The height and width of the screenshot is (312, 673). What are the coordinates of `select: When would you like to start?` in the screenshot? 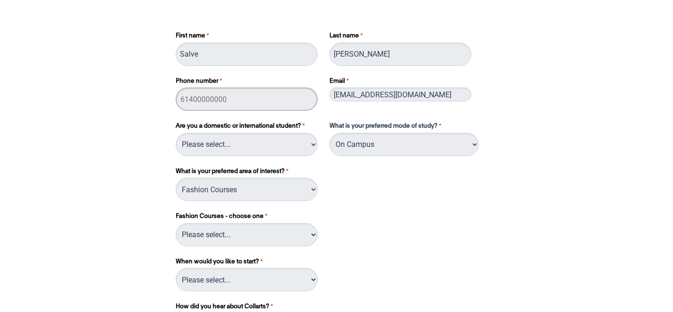 It's located at (247, 280).